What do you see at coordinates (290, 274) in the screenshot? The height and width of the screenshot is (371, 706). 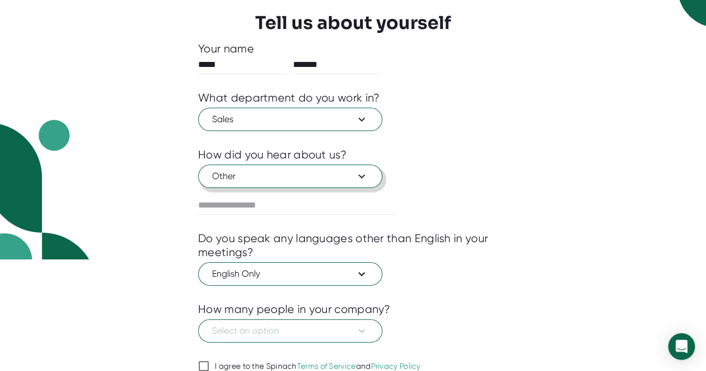 I see `span: English Only` at bounding box center [290, 274].